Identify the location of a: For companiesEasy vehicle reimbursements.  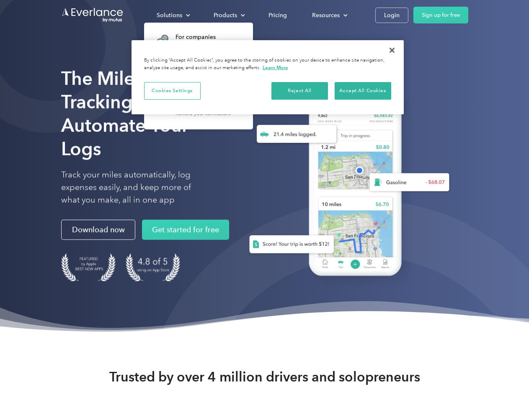
(197, 41).